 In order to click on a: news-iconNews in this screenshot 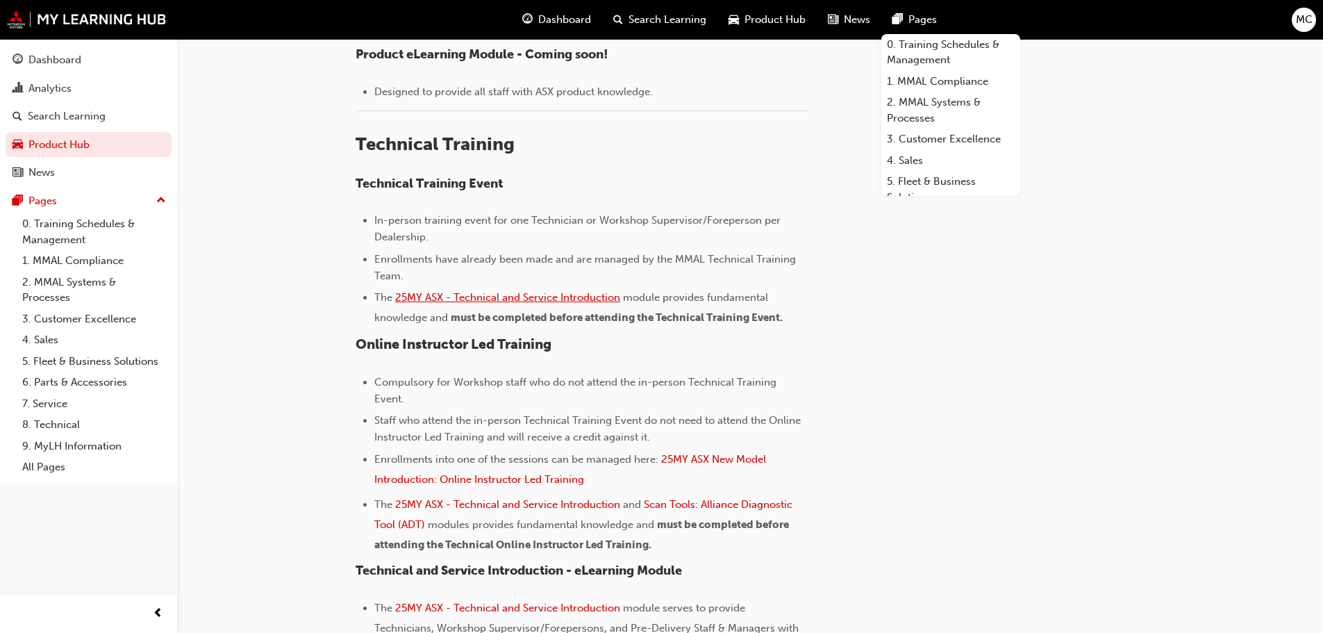, I will do `click(849, 19)`.